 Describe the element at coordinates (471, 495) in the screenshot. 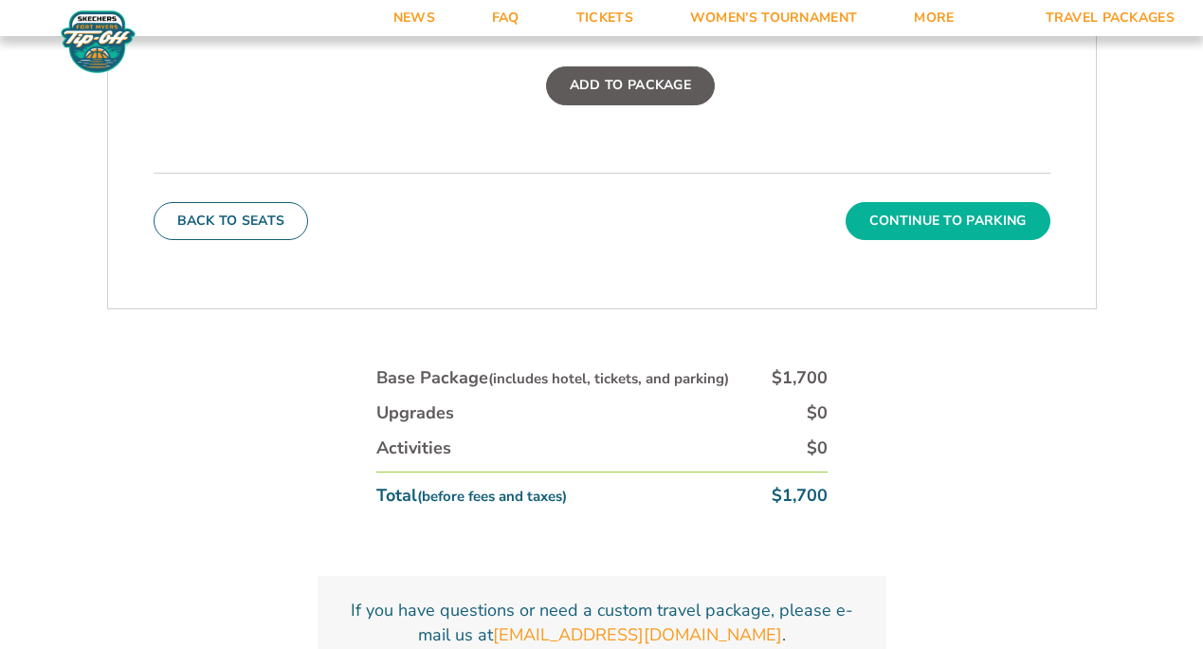

I see `div: Total` at that location.